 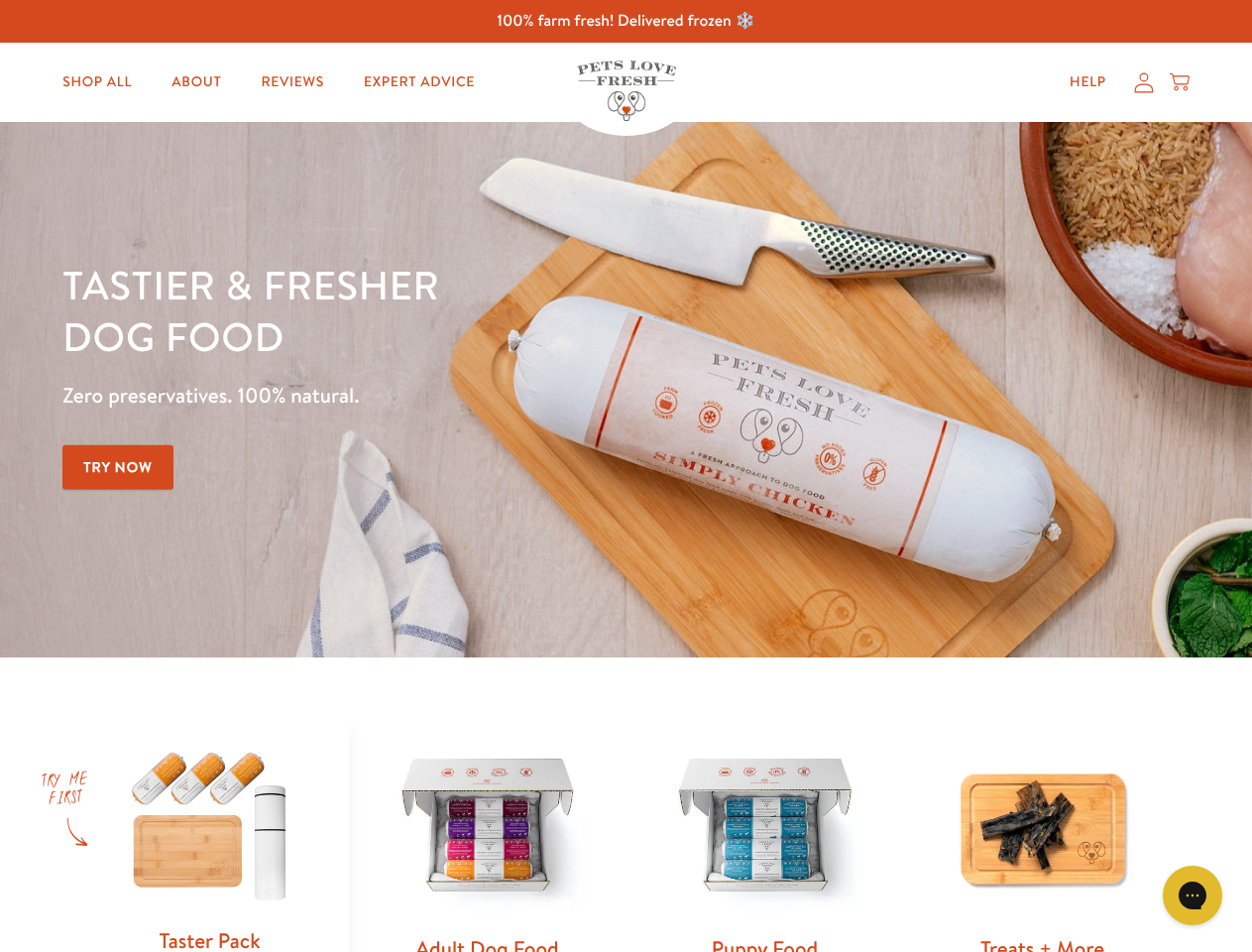 I want to click on a: Help, so click(x=1088, y=83).